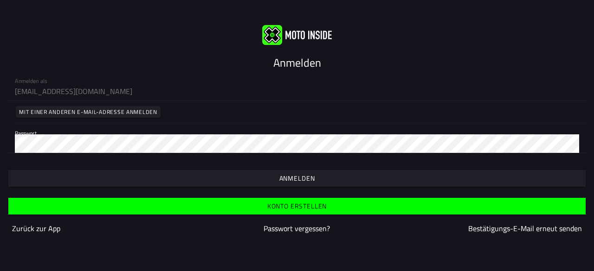 Image resolution: width=594 pixels, height=271 pixels. What do you see at coordinates (297, 206) in the screenshot?
I see `ion-button: Konto erstellen` at bounding box center [297, 206].